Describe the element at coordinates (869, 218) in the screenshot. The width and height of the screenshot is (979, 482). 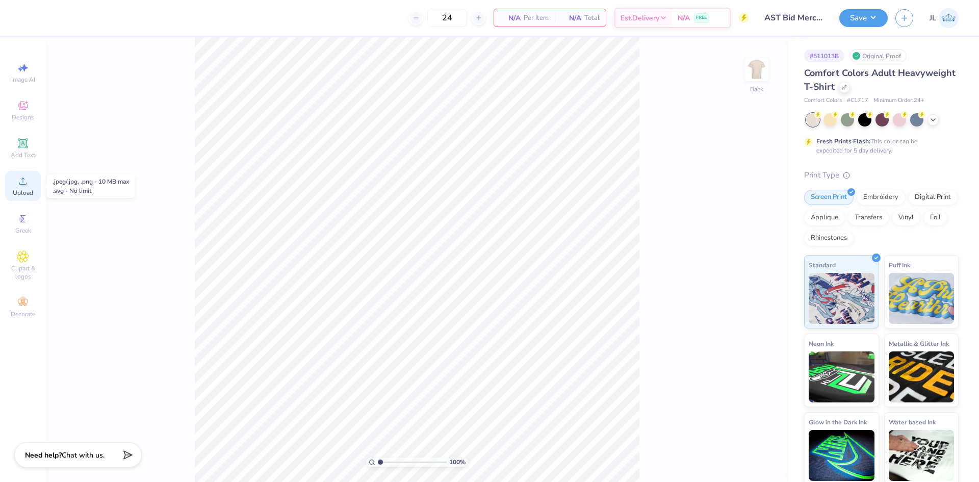
I see `div: Transfers` at that location.